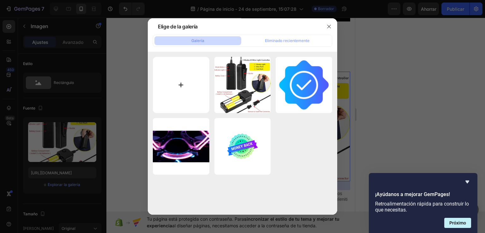 The image size is (485, 233). Describe the element at coordinates (178, 27) in the screenshot. I see `font: Elige de la galería` at that location.